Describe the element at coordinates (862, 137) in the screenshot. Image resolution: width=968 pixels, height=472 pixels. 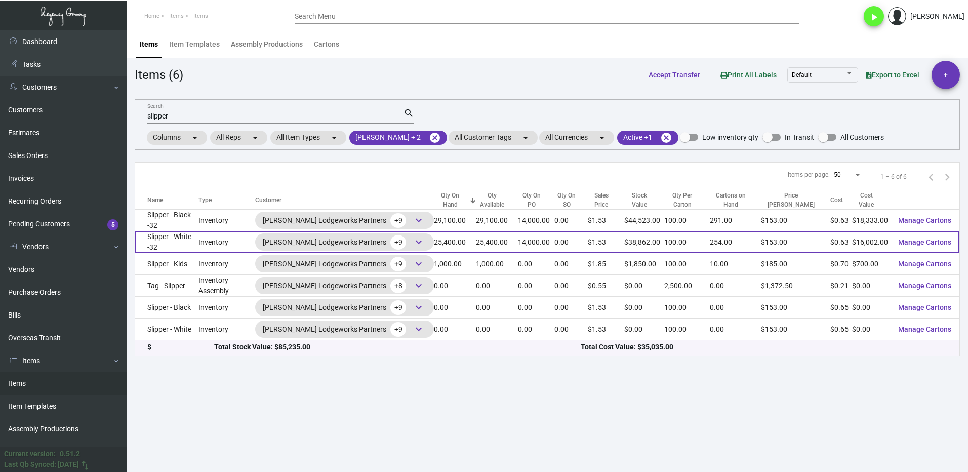
I see `span: All Customers` at that location.